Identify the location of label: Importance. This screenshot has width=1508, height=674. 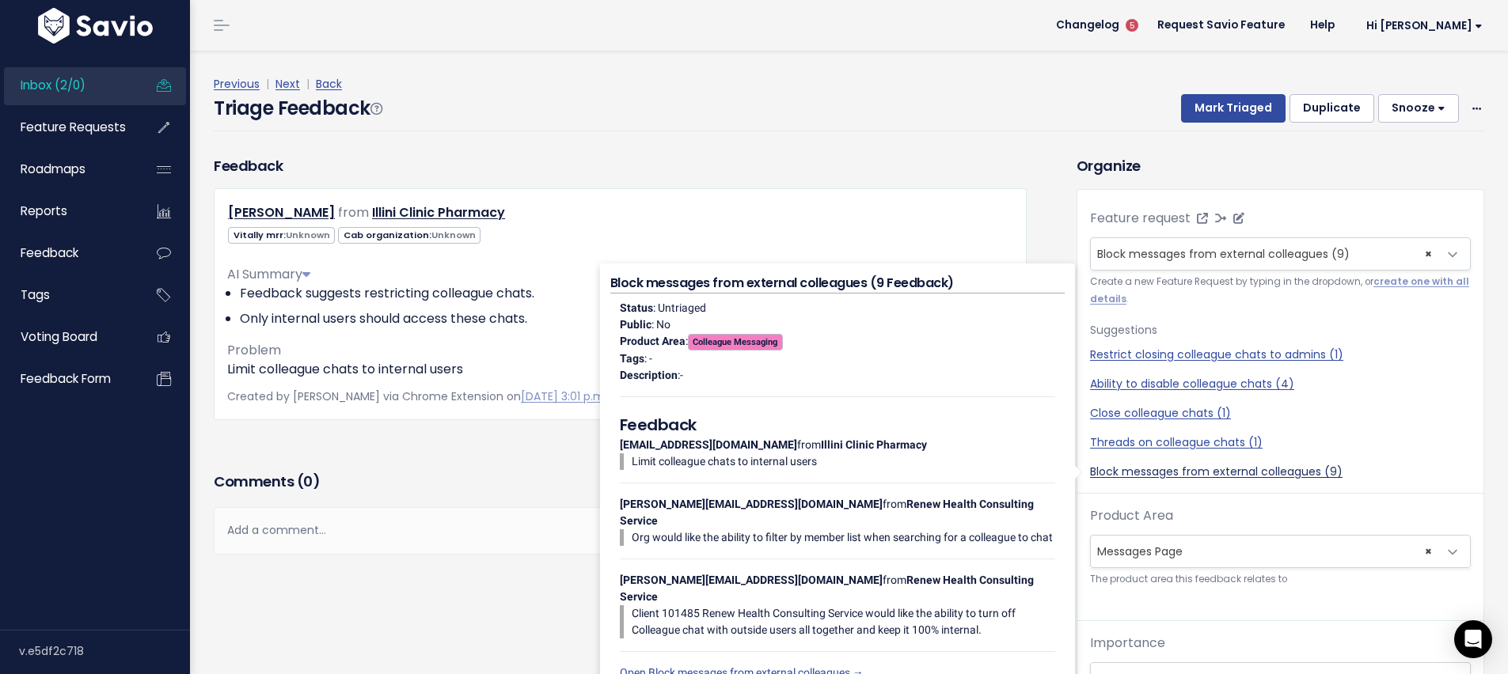
(1127, 643).